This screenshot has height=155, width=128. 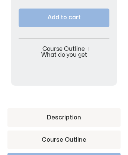 I want to click on span: Course Outline, so click(x=63, y=49).